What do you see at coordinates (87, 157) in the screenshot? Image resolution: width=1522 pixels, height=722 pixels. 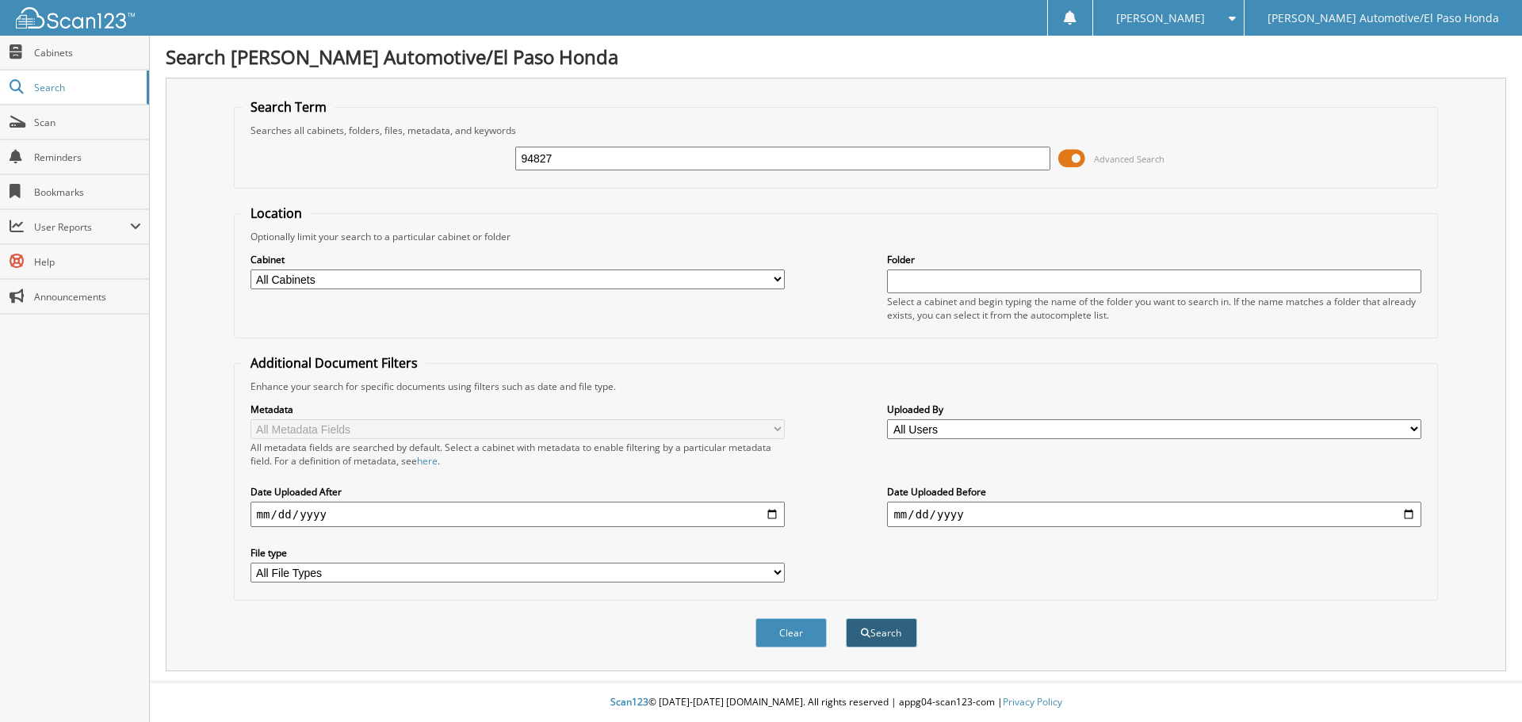 I see `span: Reminders` at bounding box center [87, 157].